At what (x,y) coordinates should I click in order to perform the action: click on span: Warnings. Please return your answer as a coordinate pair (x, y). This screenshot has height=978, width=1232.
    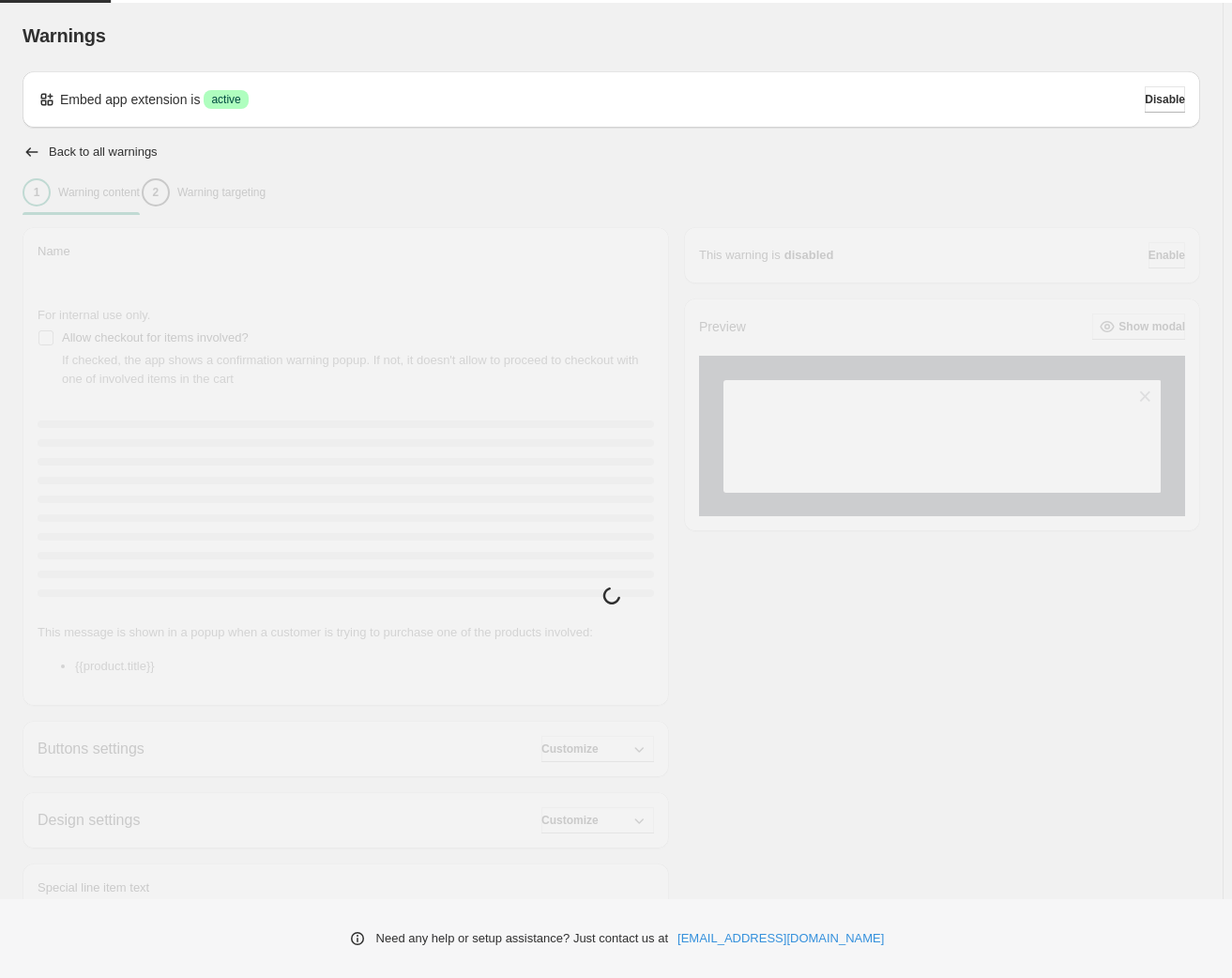
    Looking at the image, I should click on (64, 36).